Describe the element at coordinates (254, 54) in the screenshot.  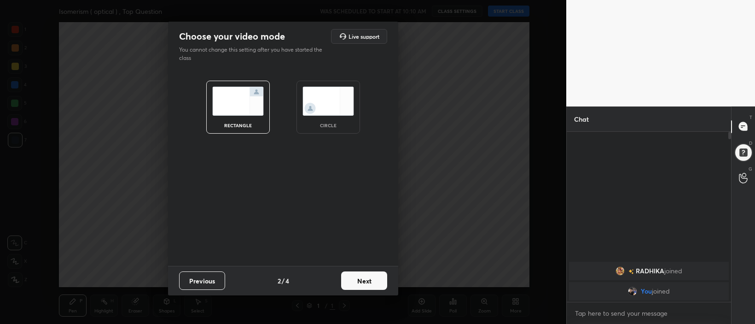
I see `p: You cannot change this setting after you have started the class` at that location.